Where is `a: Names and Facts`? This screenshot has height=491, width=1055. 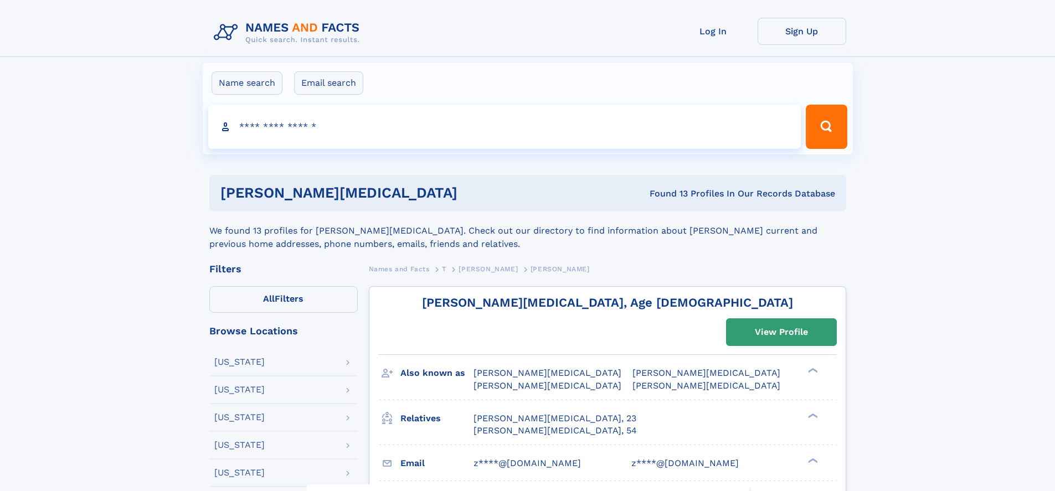 a: Names and Facts is located at coordinates (399, 269).